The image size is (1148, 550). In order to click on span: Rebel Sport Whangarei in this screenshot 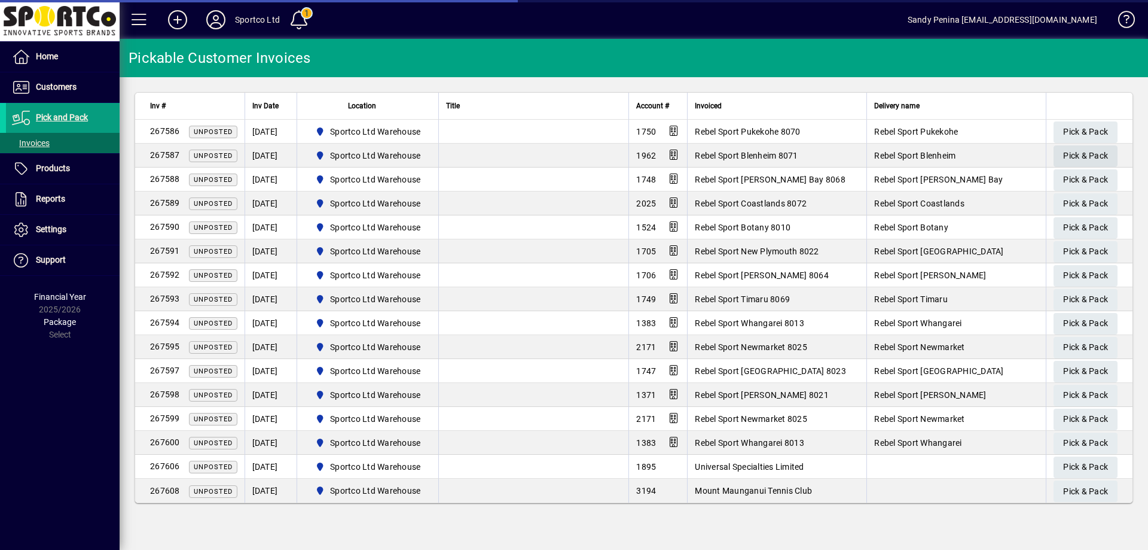, I will do `click(918, 443)`.